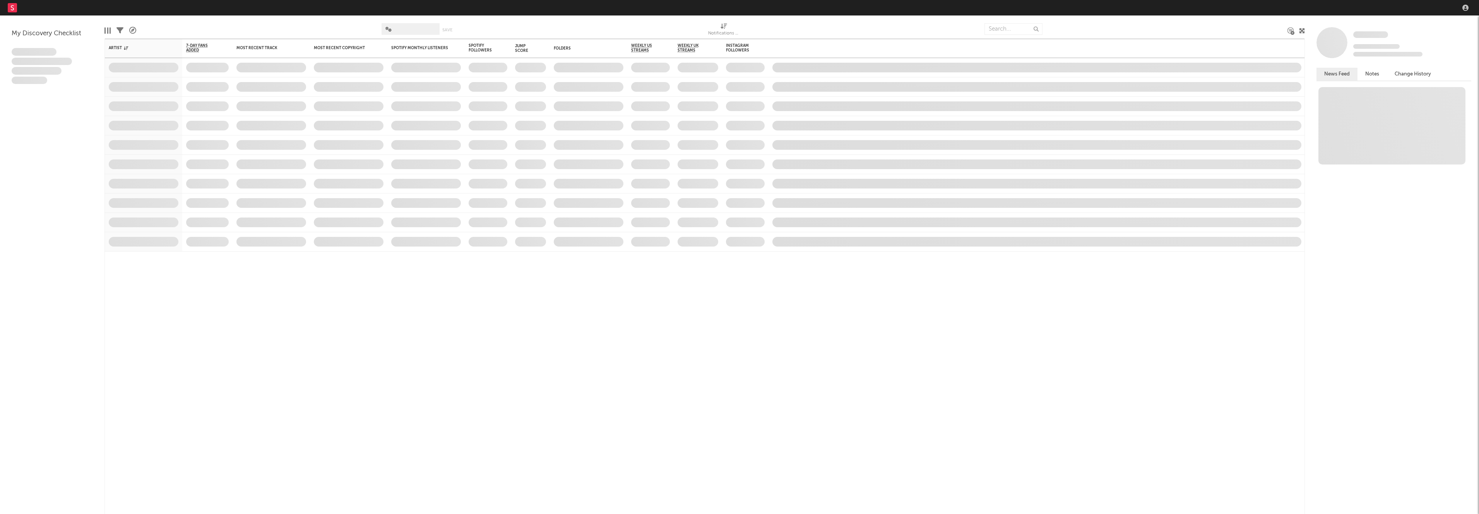  Describe the element at coordinates (447, 30) in the screenshot. I see `button: Save` at that location.